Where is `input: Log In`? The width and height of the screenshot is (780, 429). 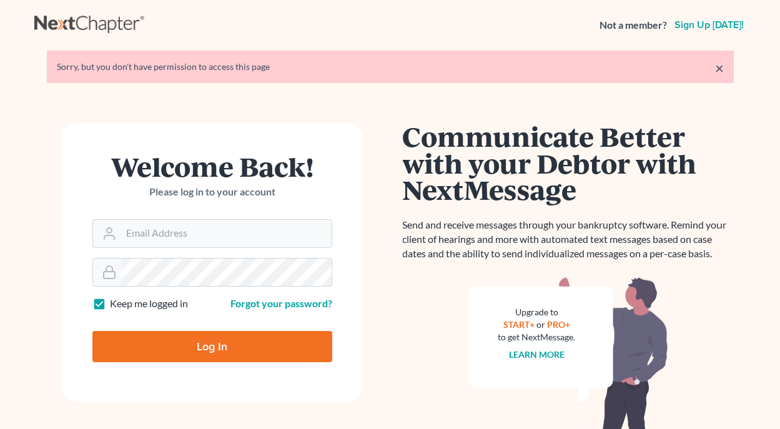
input: Log In is located at coordinates (212, 347).